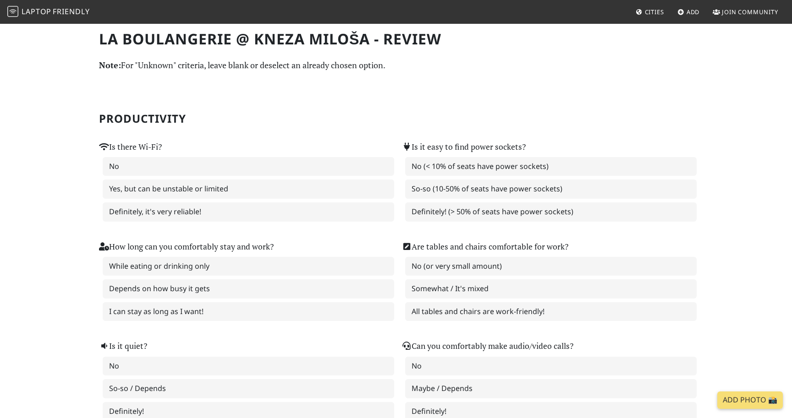 The image size is (792, 418). What do you see at coordinates (49, 12) in the screenshot?
I see `a: LaptopFriendly LaptopFriendly` at bounding box center [49, 12].